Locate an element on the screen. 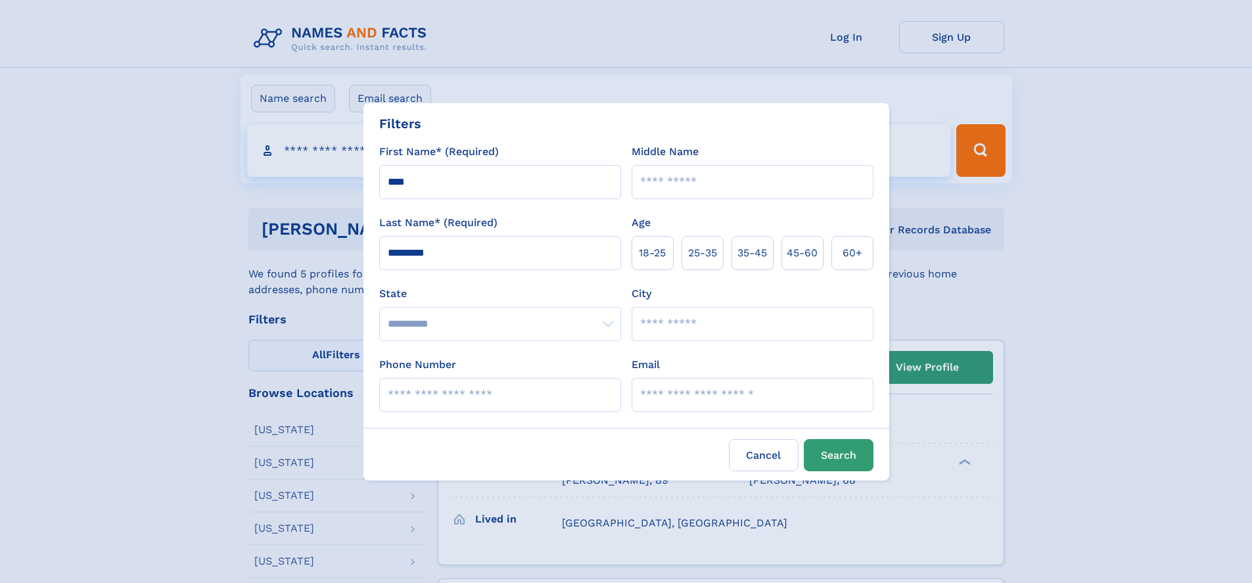  label: Age is located at coordinates (641, 223).